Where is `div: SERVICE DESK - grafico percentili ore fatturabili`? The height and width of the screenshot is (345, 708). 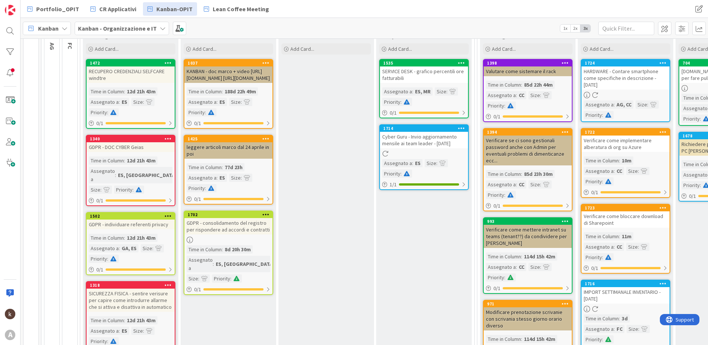
div: SERVICE DESK - grafico percentili ore fatturabili is located at coordinates (424, 75).